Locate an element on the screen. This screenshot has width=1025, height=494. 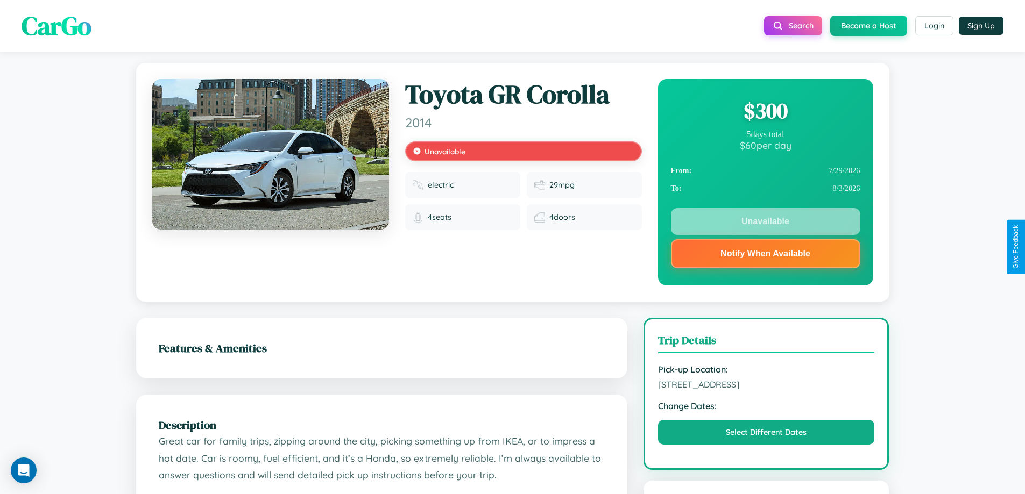
img: Doors is located at coordinates (539, 217).